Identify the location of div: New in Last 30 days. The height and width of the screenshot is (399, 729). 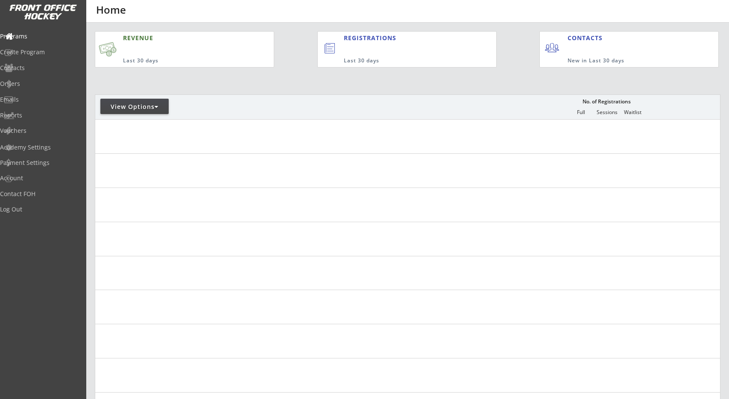
(623, 61).